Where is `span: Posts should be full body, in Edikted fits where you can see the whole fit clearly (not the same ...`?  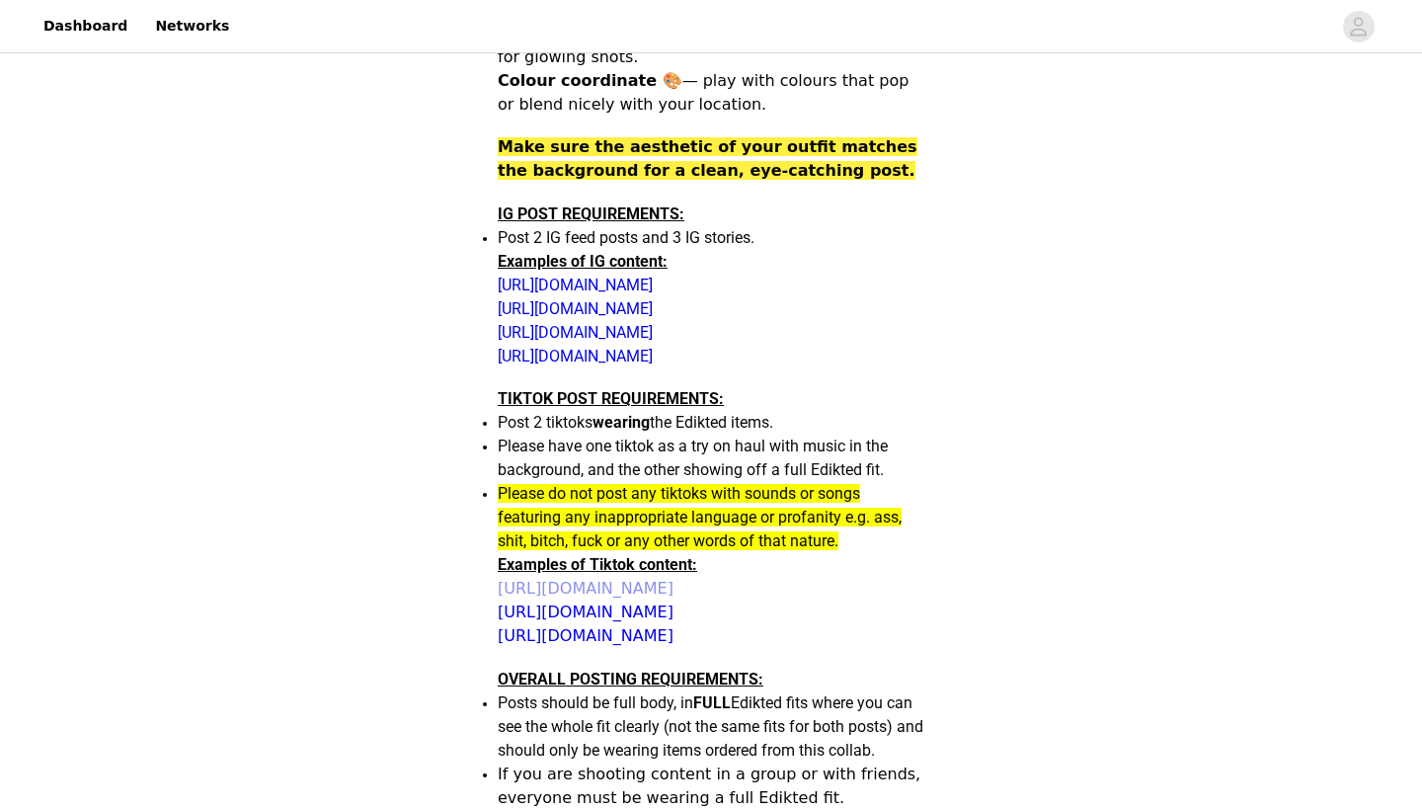
span: Posts should be full body, in Edikted fits where you can see the whole fit clearly (not the same ... is located at coordinates (710, 726).